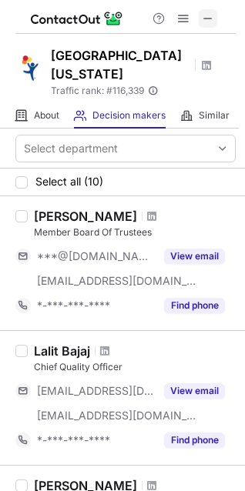 Image resolution: width=245 pixels, height=491 pixels. I want to click on div: Chief Quality Officer, so click(135, 367).